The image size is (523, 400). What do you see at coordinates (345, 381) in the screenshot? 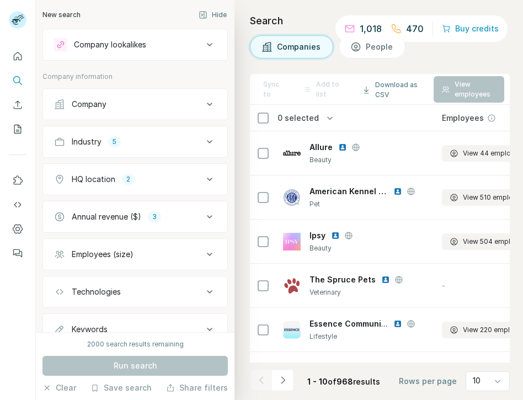
I see `span: 968` at bounding box center [345, 381].